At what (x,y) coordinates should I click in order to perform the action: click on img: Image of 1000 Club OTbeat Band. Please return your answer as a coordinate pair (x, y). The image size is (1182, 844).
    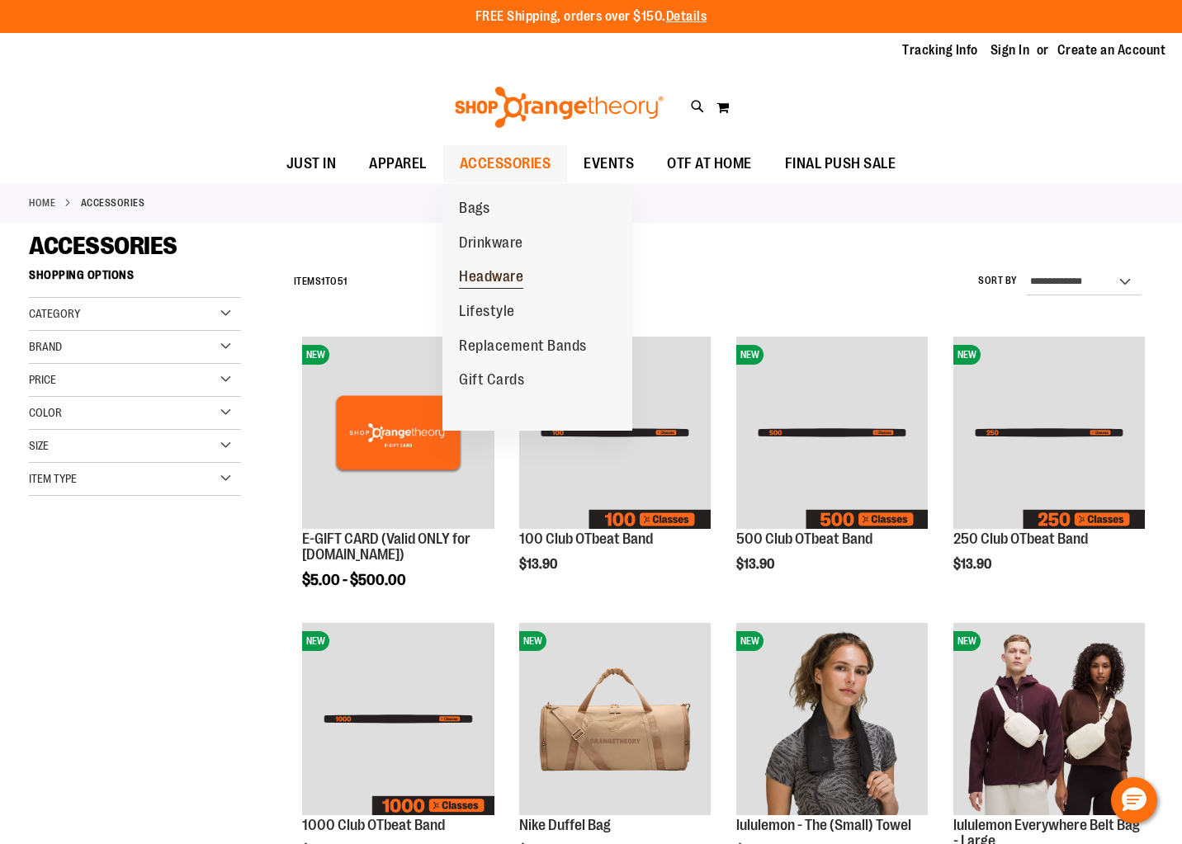
    Looking at the image, I should click on (398, 719).